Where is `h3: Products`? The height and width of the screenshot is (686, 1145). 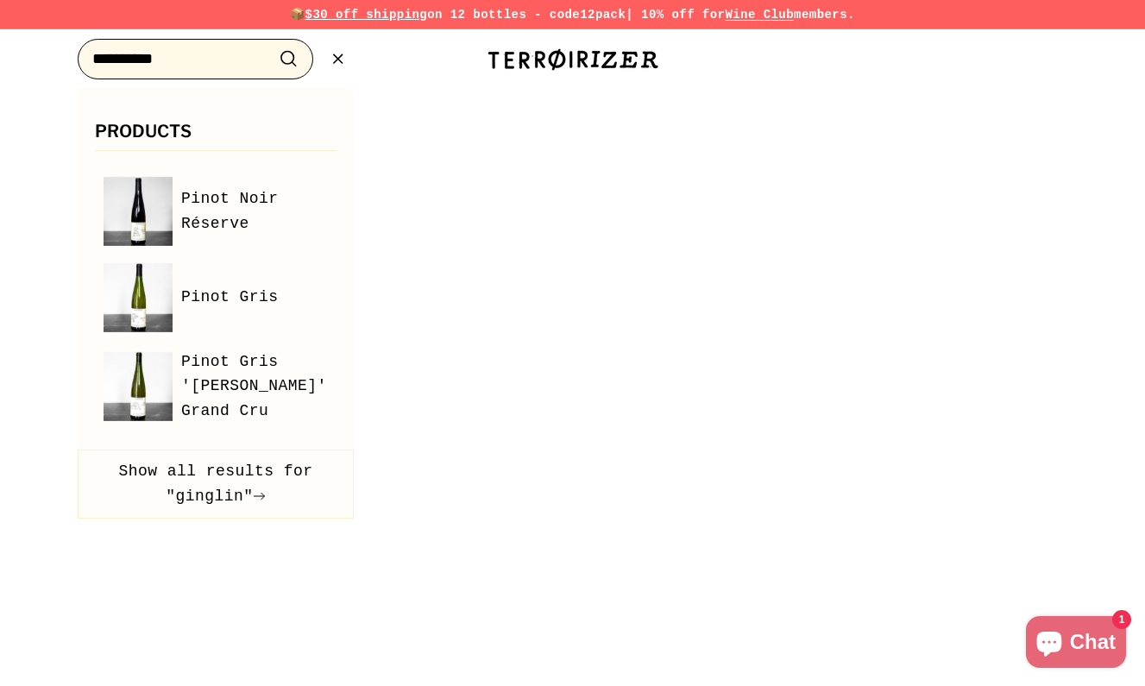
h3: Products is located at coordinates (216, 136).